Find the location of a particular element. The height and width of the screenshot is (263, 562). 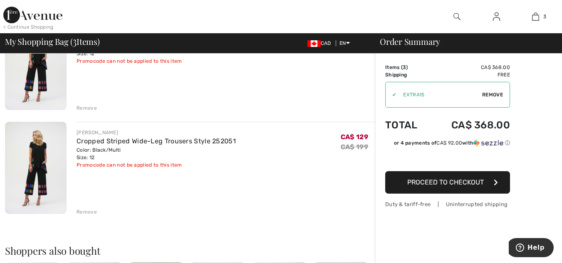

img: Sezzle is located at coordinates (488, 143).